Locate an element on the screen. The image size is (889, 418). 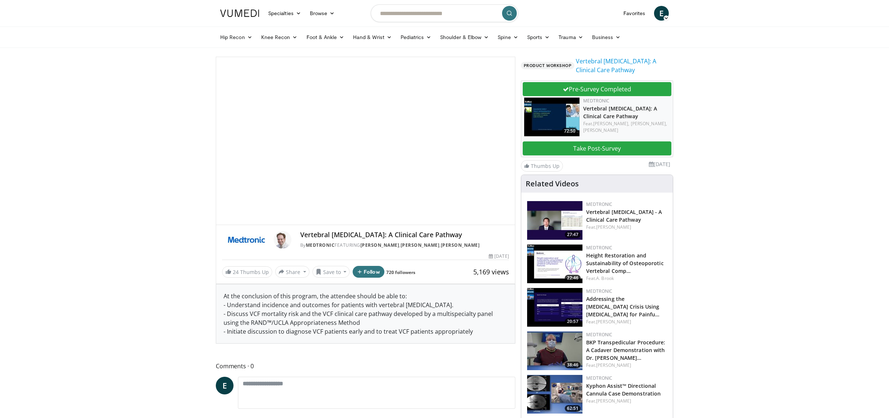
a: Take Post-Survey is located at coordinates (597, 149).